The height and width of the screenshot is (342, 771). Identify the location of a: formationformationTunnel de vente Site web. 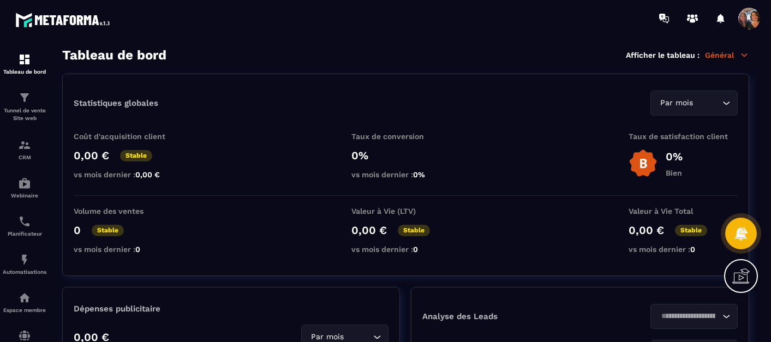
(25, 106).